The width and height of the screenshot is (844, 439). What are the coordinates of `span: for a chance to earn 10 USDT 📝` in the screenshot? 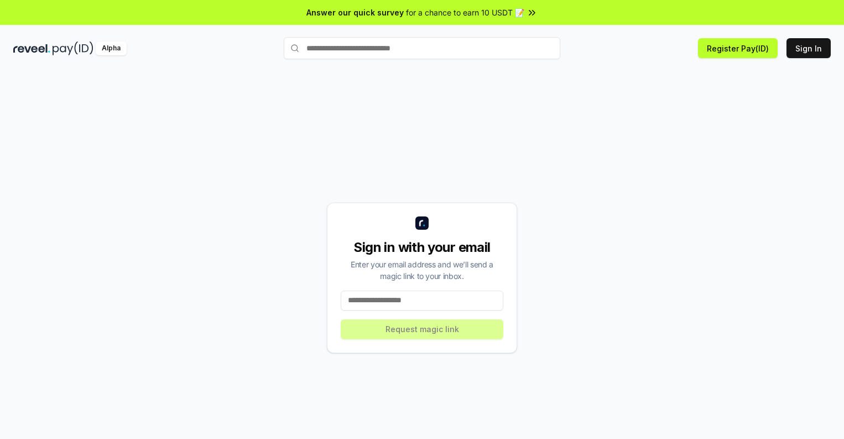 It's located at (465, 12).